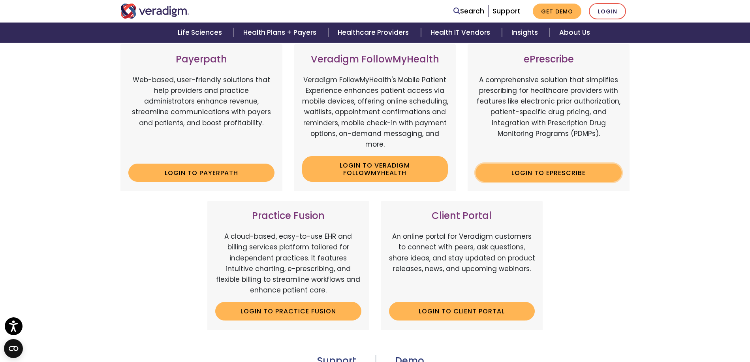 The height and width of the screenshot is (362, 750). Describe the element at coordinates (155, 11) in the screenshot. I see `a: Veradigm logo` at that location.